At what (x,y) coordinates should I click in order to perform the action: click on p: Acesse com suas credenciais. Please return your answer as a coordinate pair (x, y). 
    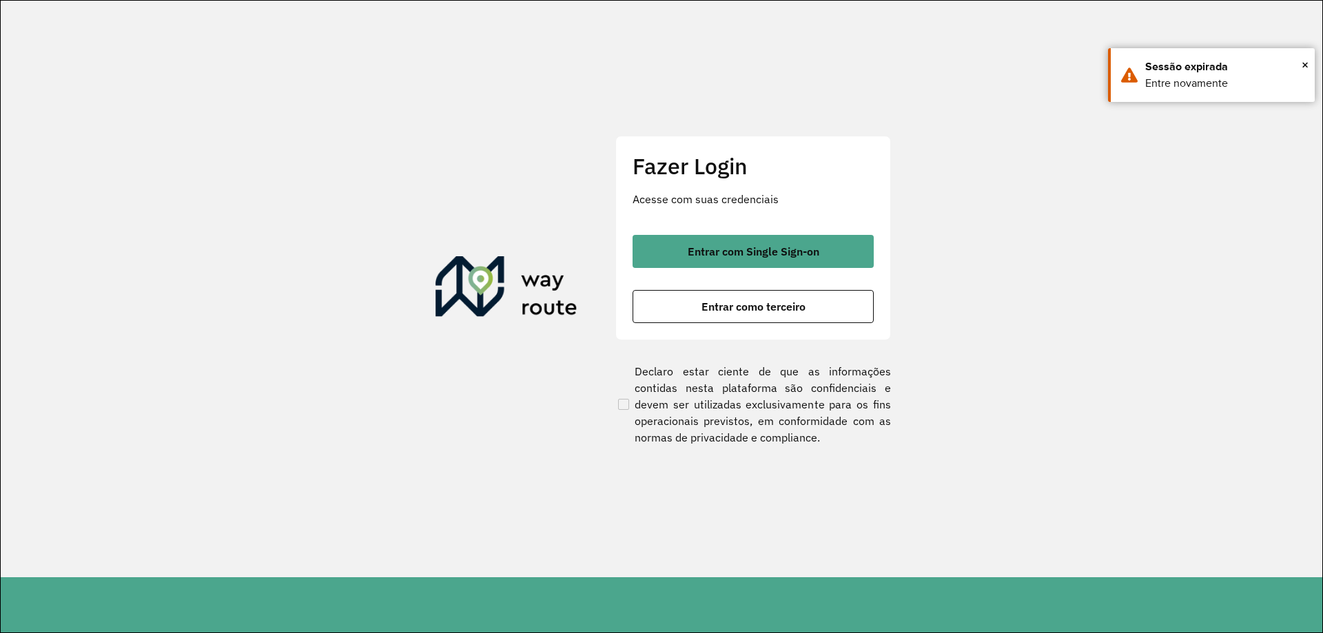
    Looking at the image, I should click on (753, 199).